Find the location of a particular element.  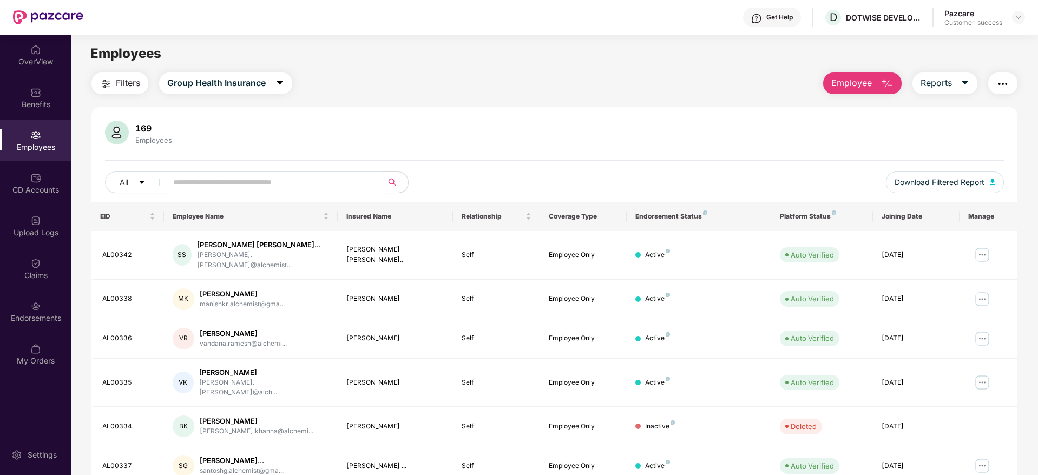

img: svg+xml;base64,PHN2ZyBpZD0iU2V0dGluZy0yMHgyMCIgeG1sbnM9Imh0dHA6Ly93d3cudzMub3JnLzIwMDAvc3ZnIiB3aW... is located at coordinates (17, 455).